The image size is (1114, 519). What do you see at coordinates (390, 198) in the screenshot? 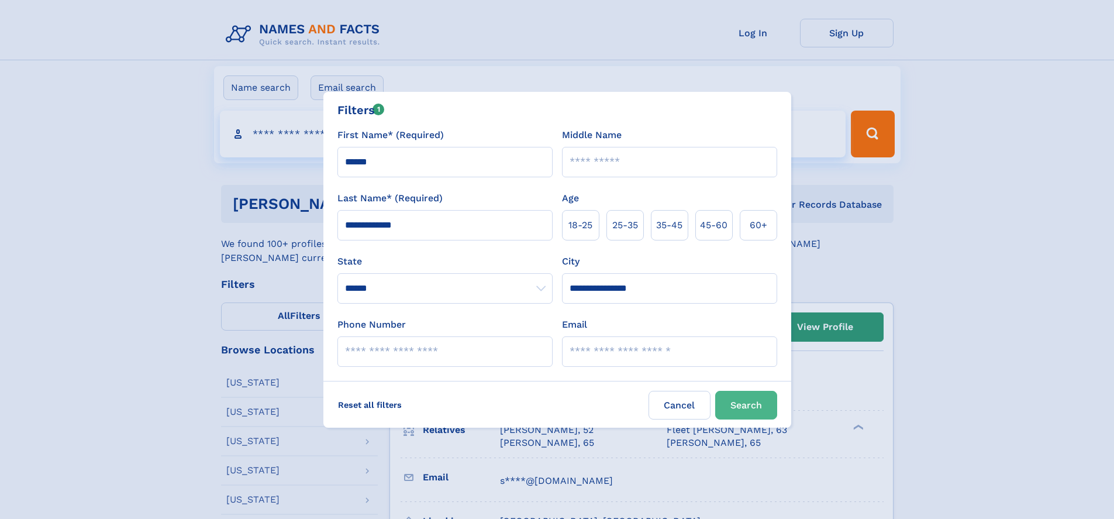
I see `label: Last Name* (Required)` at bounding box center [390, 198].